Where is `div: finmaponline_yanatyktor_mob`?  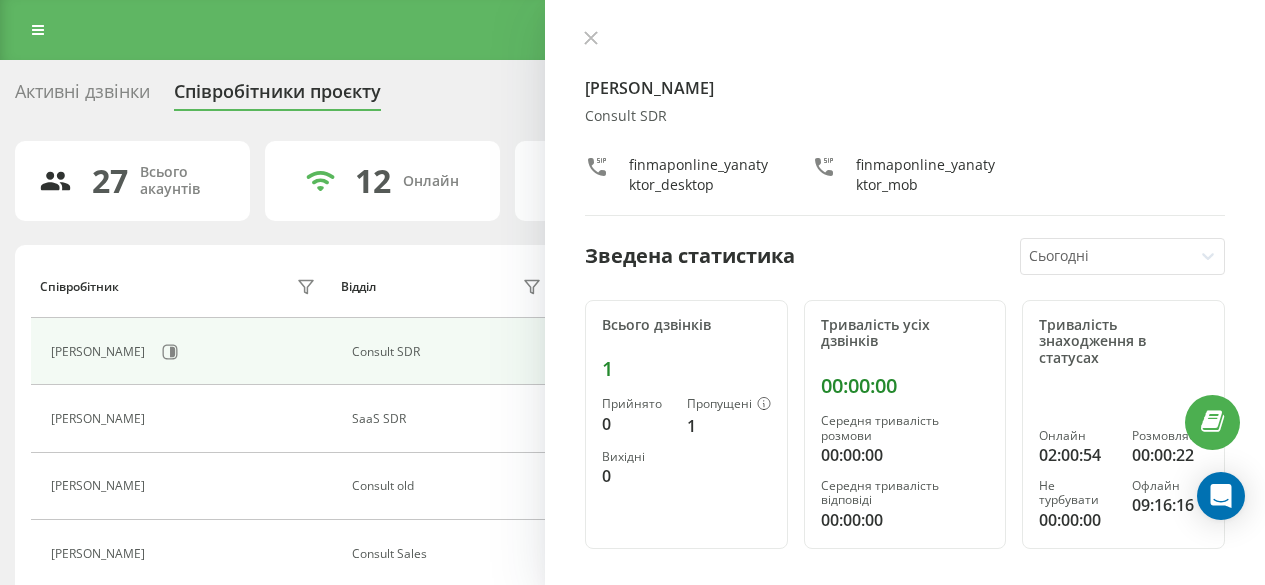
div: finmaponline_yanatyktor_mob is located at coordinates (927, 175).